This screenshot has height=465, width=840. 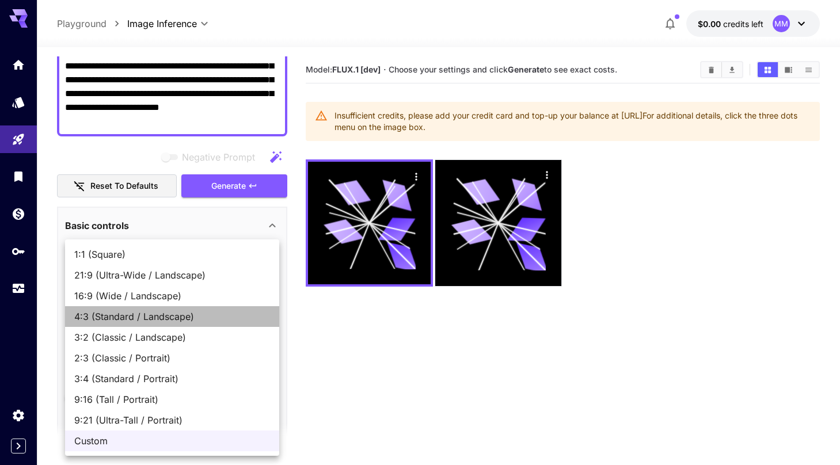 What do you see at coordinates (172, 358) in the screenshot?
I see `span: 2:3 (Classic / Portrait)` at bounding box center [172, 358].